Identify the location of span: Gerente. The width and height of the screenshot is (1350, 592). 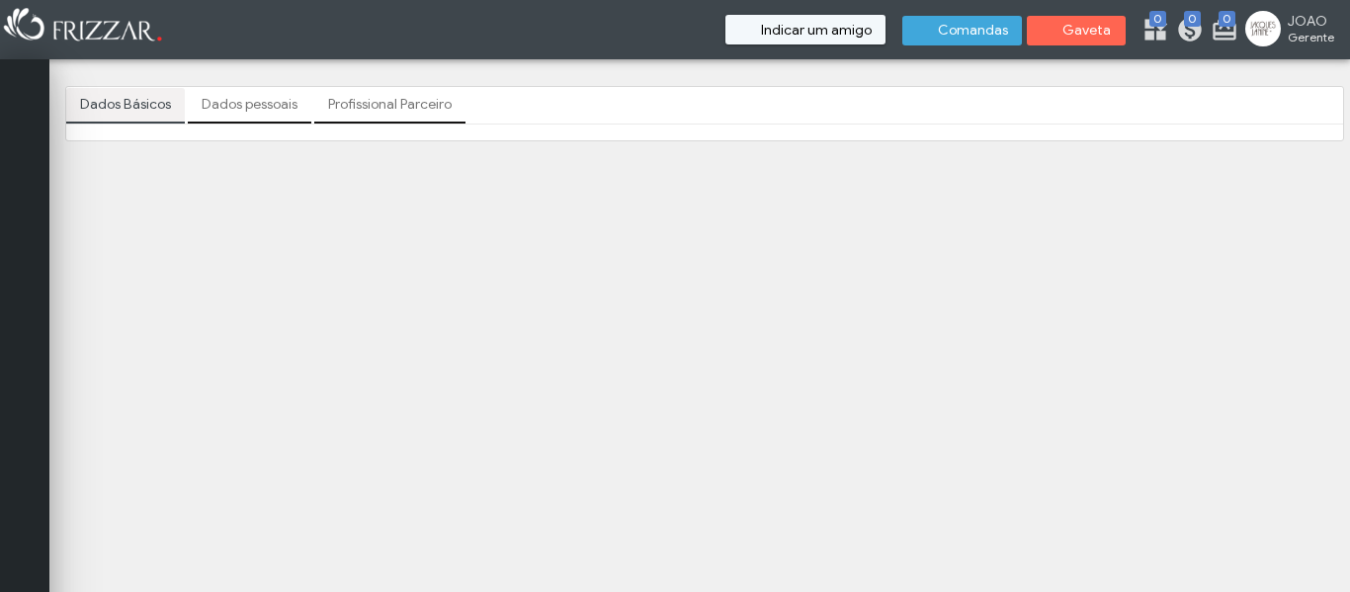
(1311, 37).